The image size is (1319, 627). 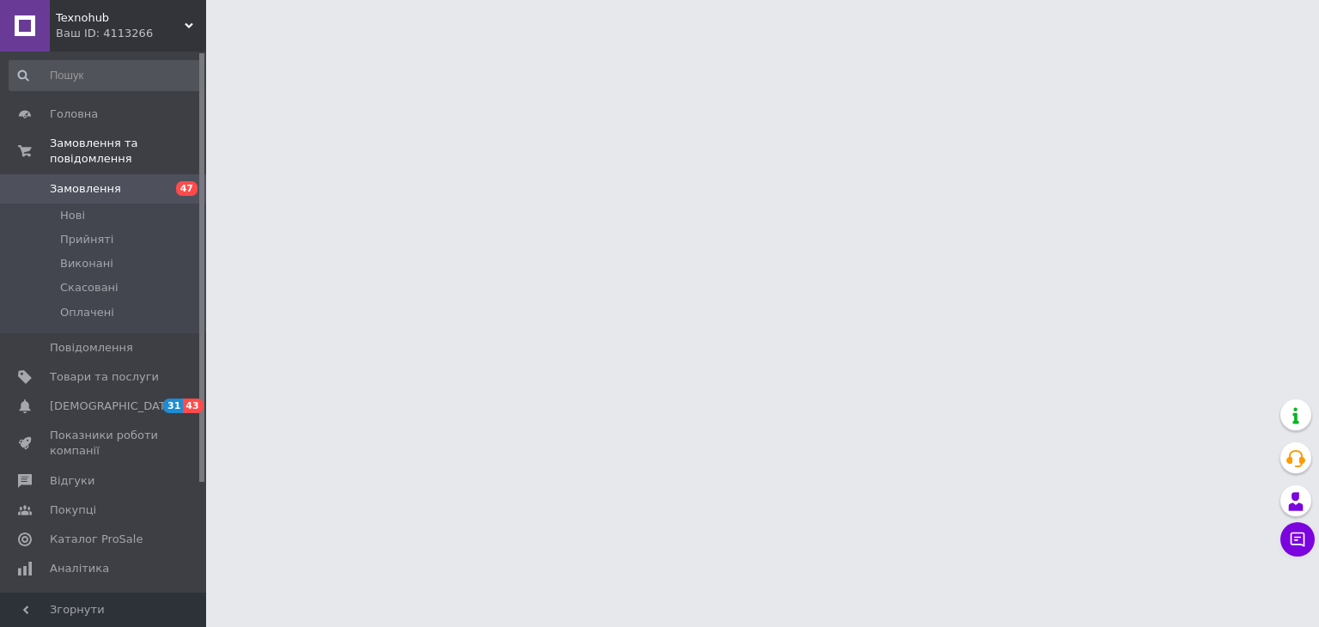 I want to click on span: Виконані, so click(x=87, y=264).